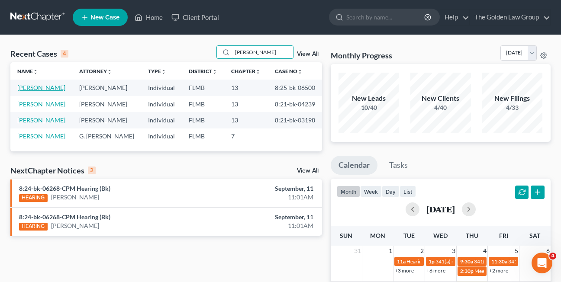 The image size is (561, 282). Describe the element at coordinates (422, 251) in the screenshot. I see `span: 2` at that location.